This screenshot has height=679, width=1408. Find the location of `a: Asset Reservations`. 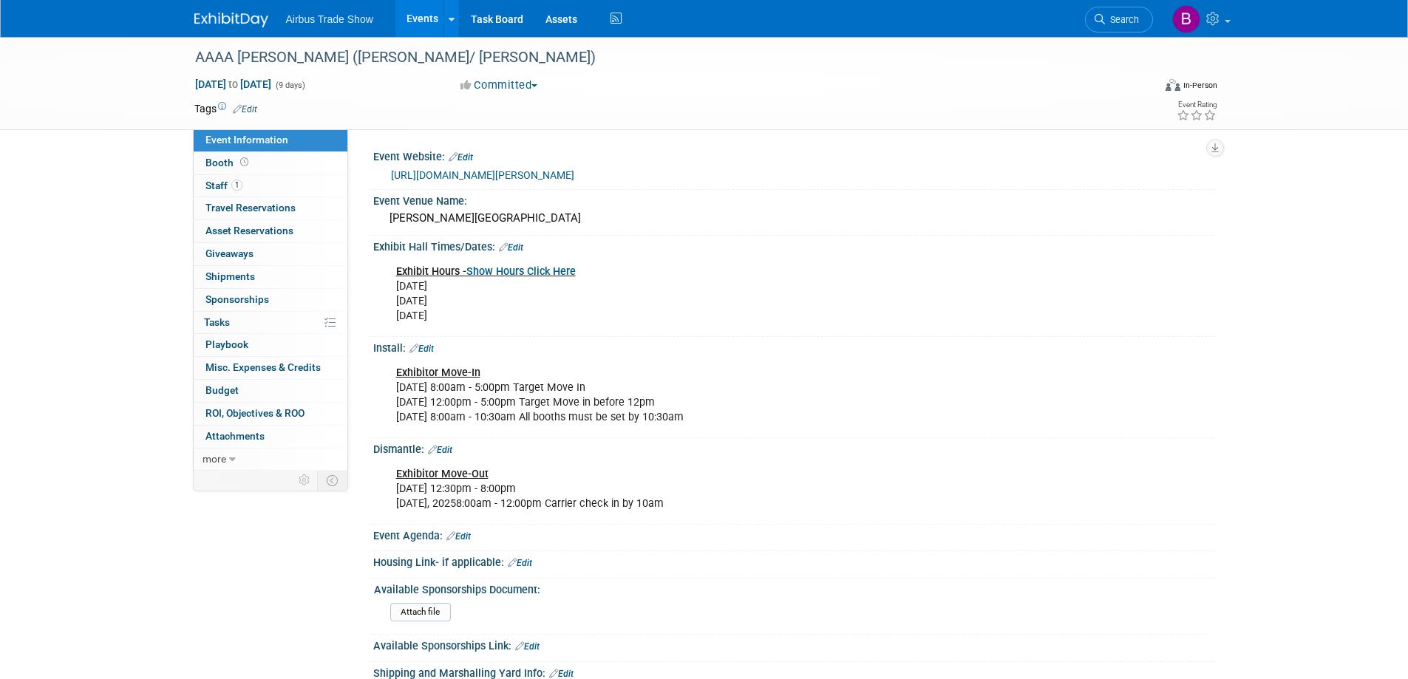

a: Asset Reservations is located at coordinates (271, 231).